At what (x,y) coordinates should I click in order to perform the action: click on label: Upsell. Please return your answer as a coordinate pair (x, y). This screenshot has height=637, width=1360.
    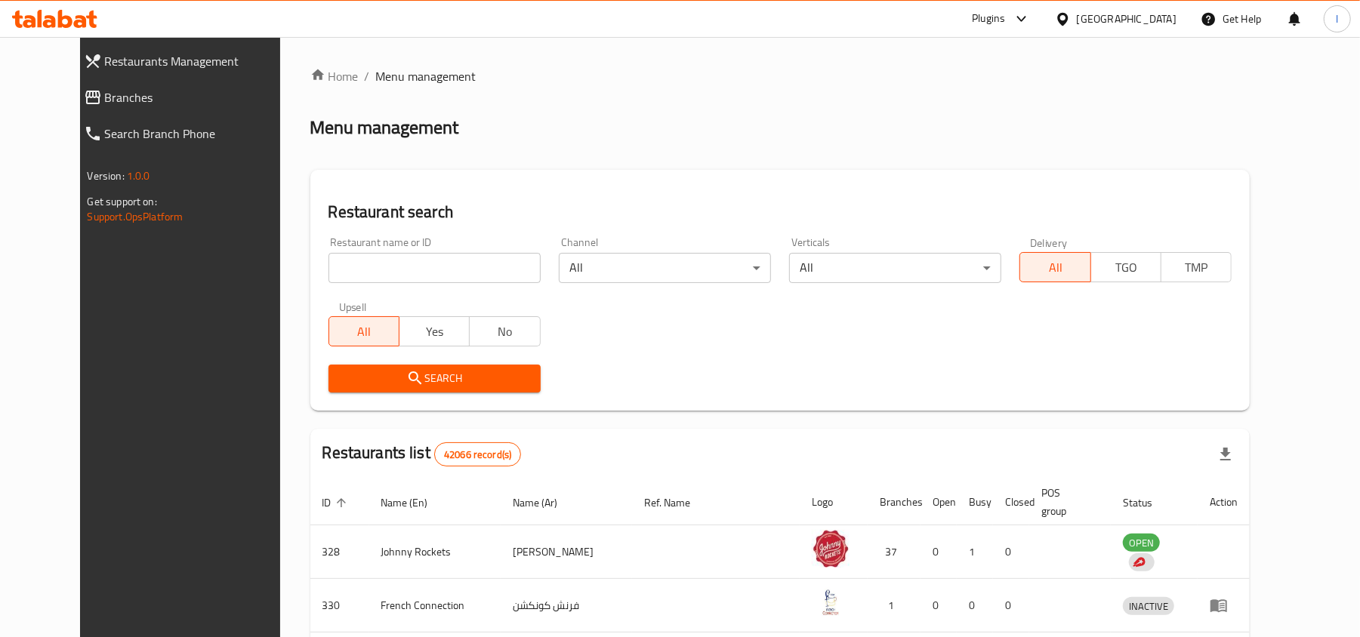
    Looking at the image, I should click on (353, 307).